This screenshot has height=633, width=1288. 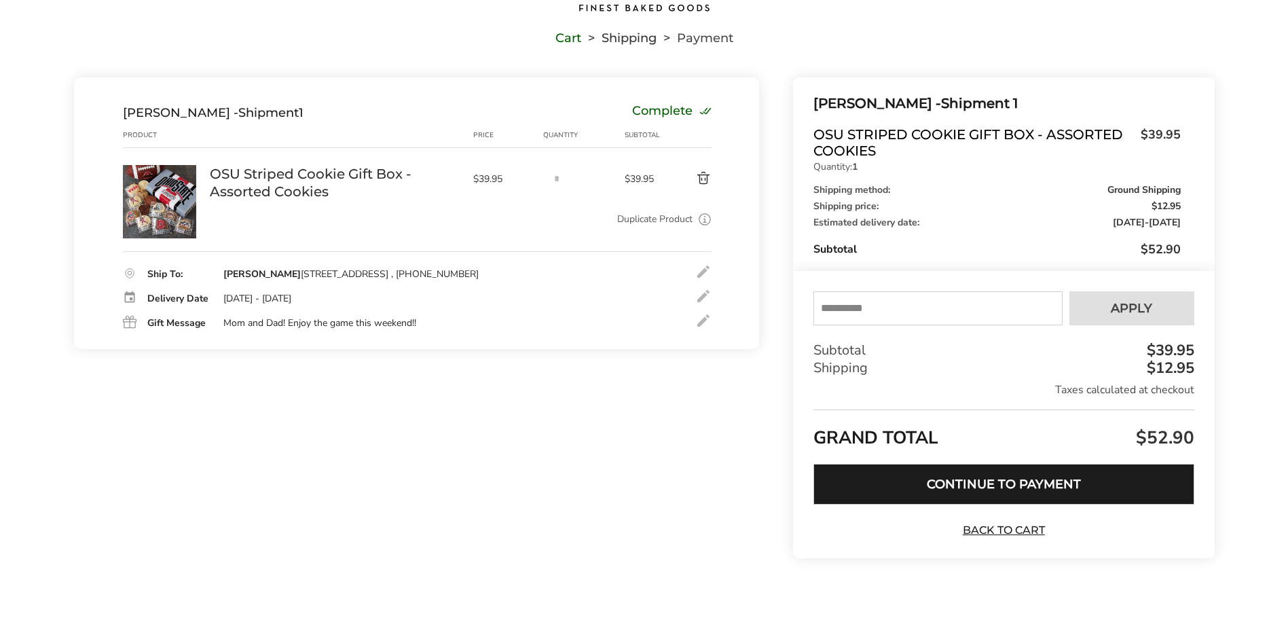 What do you see at coordinates (973, 143) in the screenshot?
I see `span: OSU Striped Cookie Gift Box - Assorted Cookies` at bounding box center [973, 143].